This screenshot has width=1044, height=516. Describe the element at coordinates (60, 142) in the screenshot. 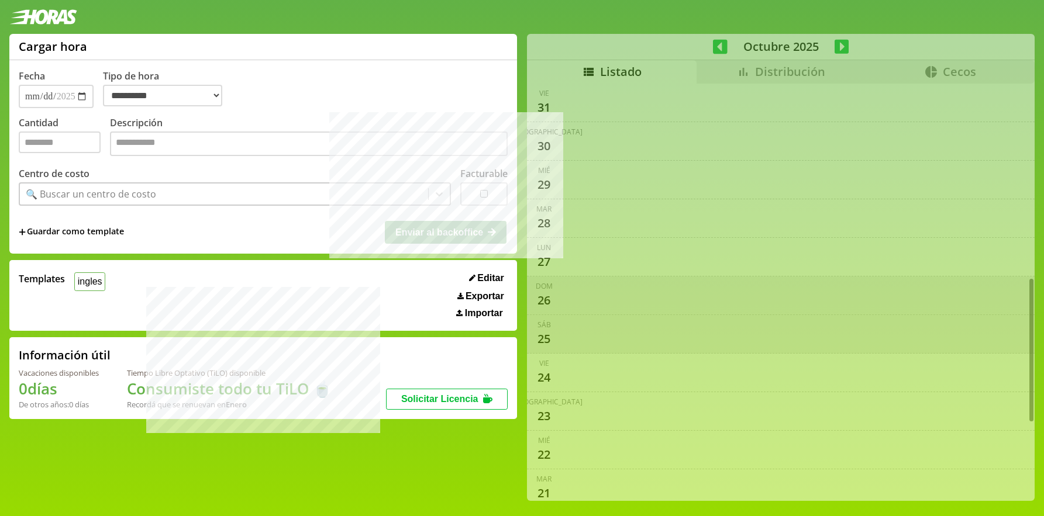

I see `input: Cantidad` at that location.